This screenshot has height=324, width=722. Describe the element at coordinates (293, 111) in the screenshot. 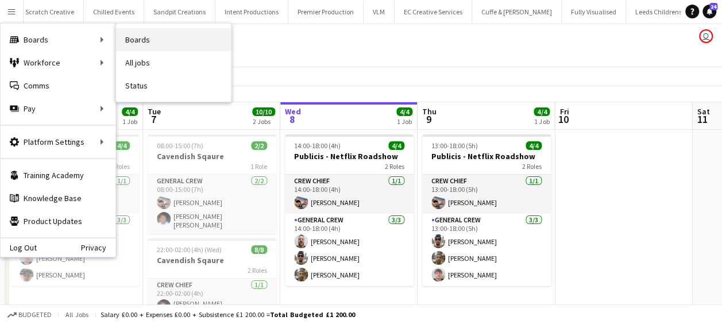

I see `span: Wed` at that location.